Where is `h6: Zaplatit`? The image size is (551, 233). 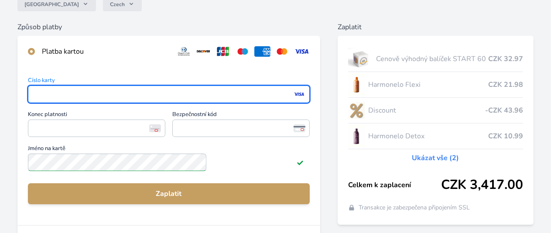 h6: Zaplatit is located at coordinates (435, 27).